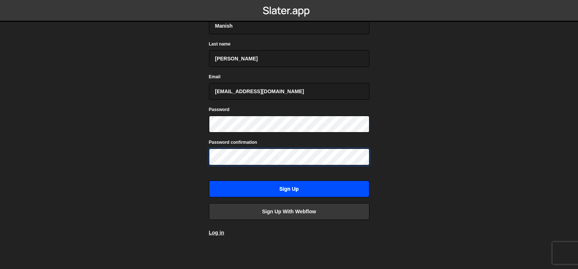  Describe the element at coordinates (216, 233) in the screenshot. I see `a: Log in` at that location.